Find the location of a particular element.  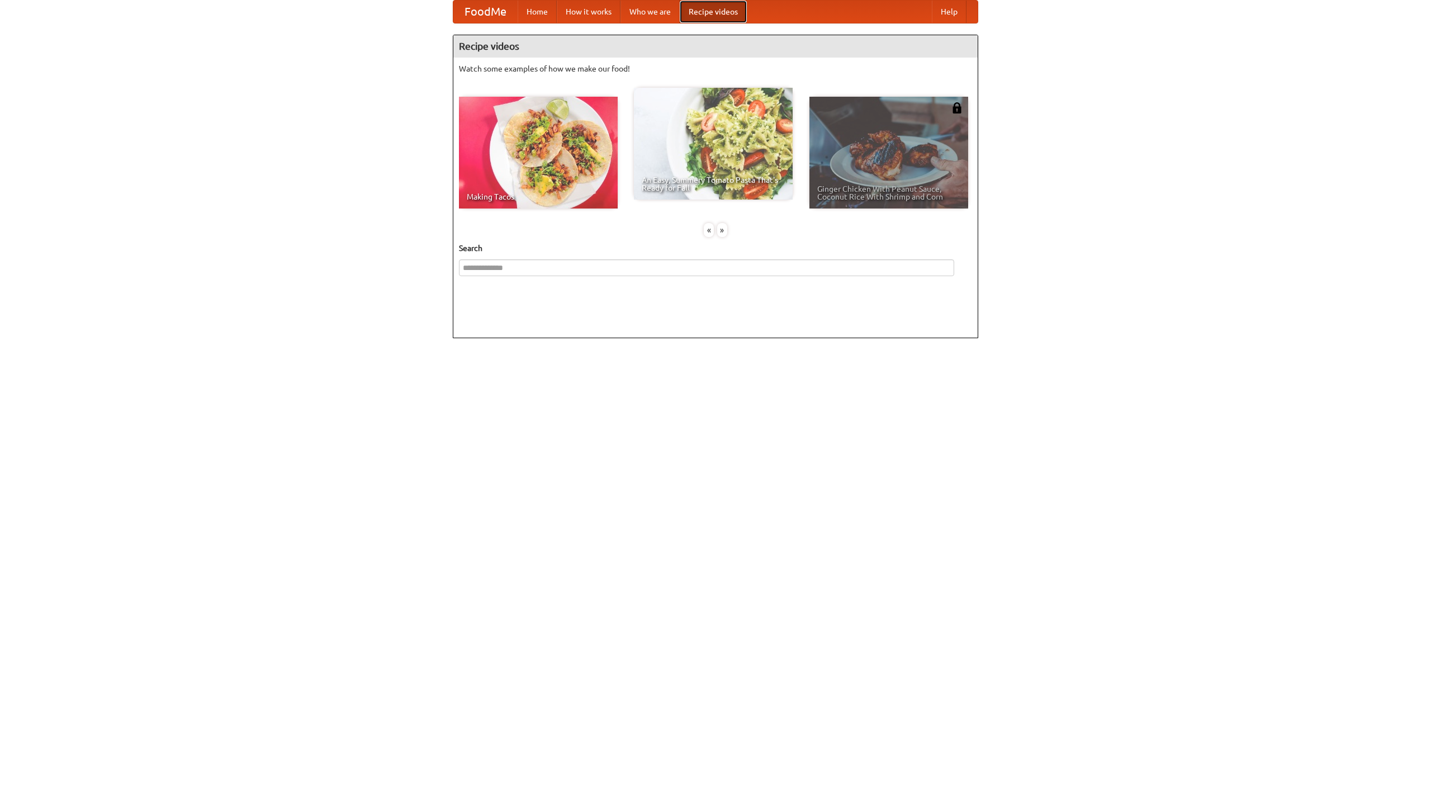

span: Making Tacos is located at coordinates (538, 197).